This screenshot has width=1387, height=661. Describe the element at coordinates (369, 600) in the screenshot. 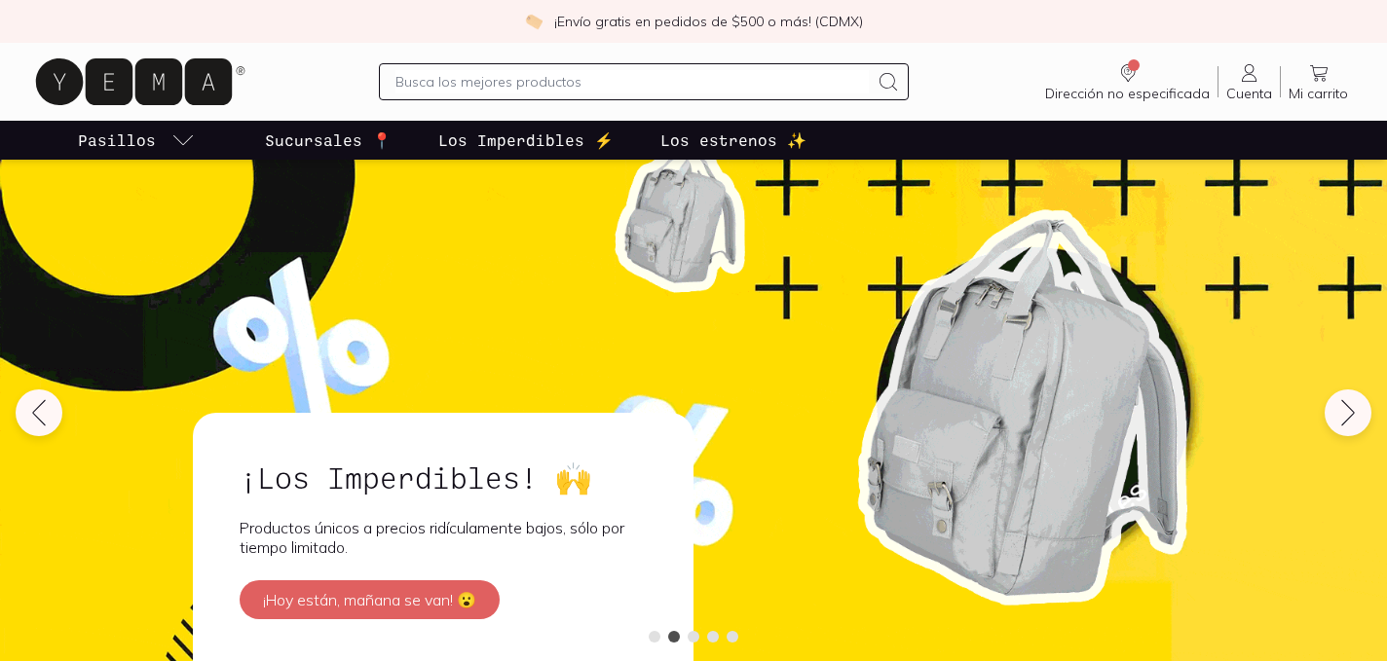

I see `button: ¡Hoy están, mañana se van! 😮` at that location.